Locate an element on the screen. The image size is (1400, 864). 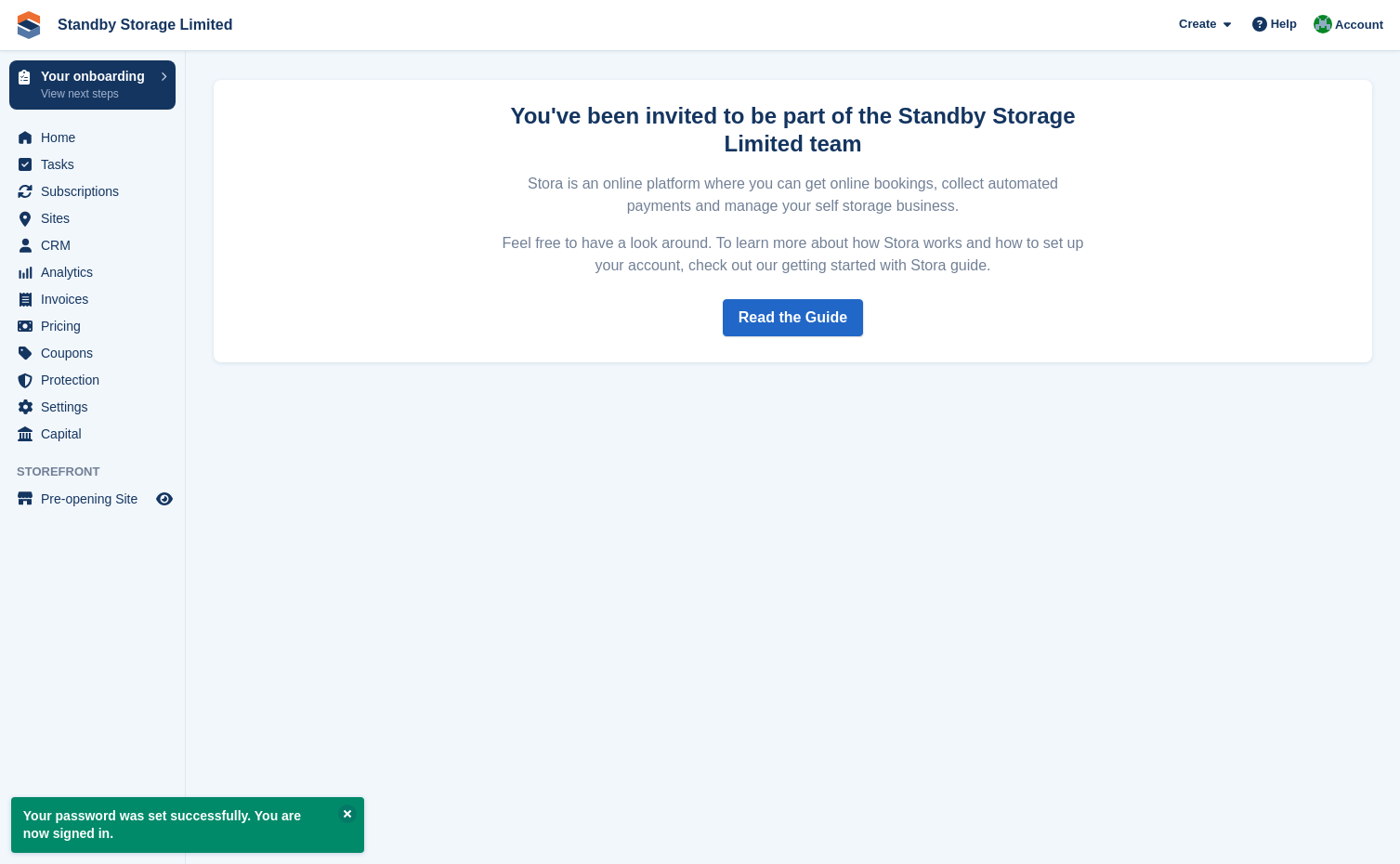
a: Standby Storage Limited is located at coordinates (144, 24).